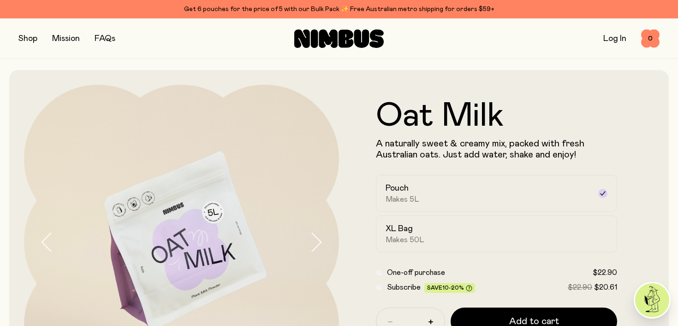 The image size is (678, 326). What do you see at coordinates (403, 288) in the screenshot?
I see `span: Subscribe` at bounding box center [403, 288].